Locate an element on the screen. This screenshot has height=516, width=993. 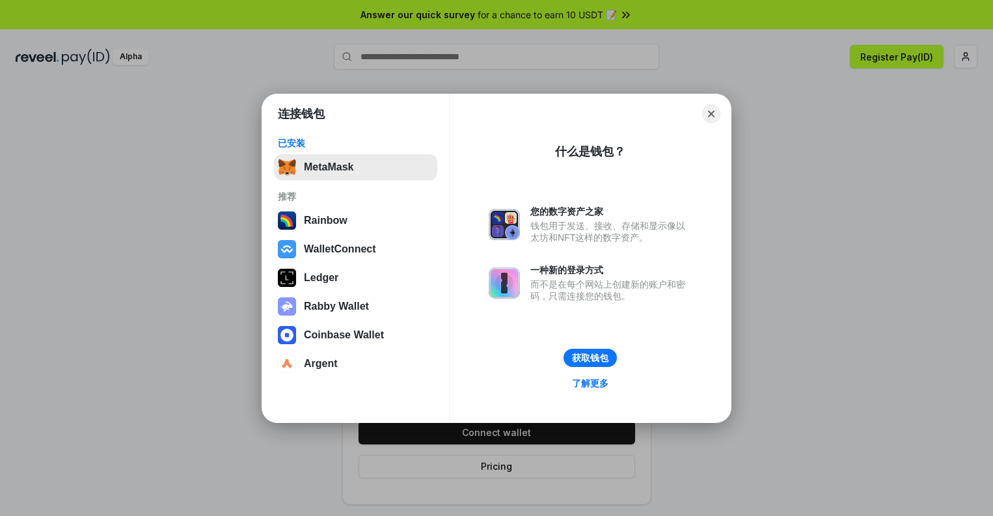
a: 了解更多 is located at coordinates (590, 383).